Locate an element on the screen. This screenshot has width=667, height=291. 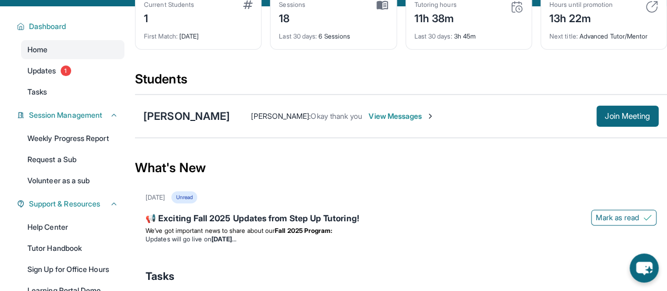
span: Okay thank you is located at coordinates (336, 116).